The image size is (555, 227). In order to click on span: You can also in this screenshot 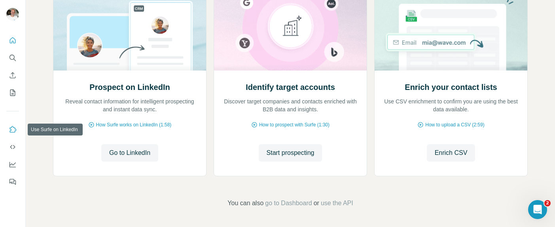, I will do `click(245, 203)`.